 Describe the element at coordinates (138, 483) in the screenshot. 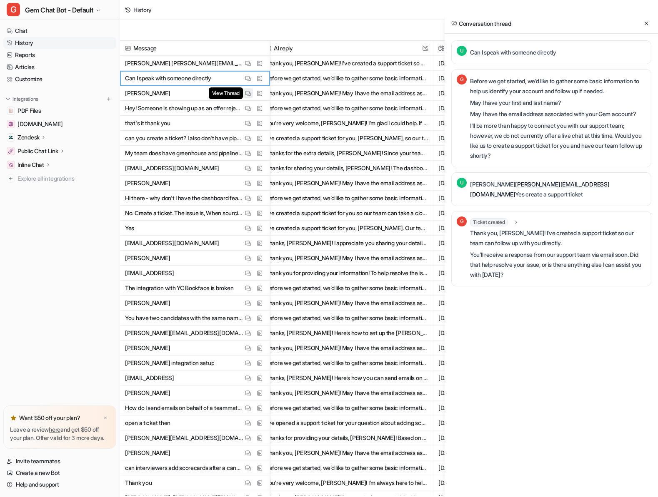

I see `p: Thank you` at that location.